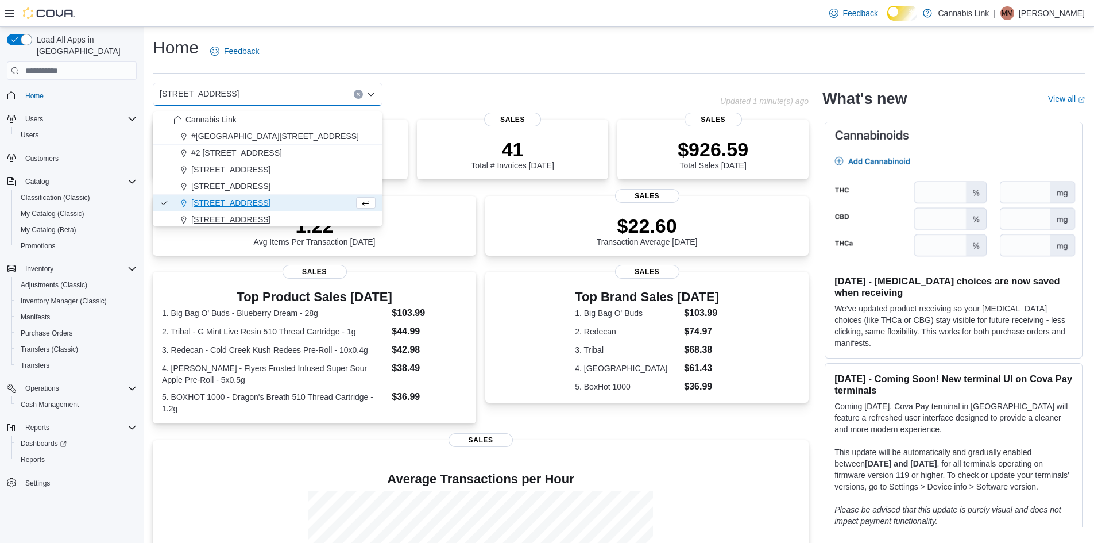 This screenshot has width=1094, height=543. Describe the element at coordinates (948, 515) in the screenshot. I see `em: Please be advised that this update is purely visual and does not impact payment functionality.` at that location.